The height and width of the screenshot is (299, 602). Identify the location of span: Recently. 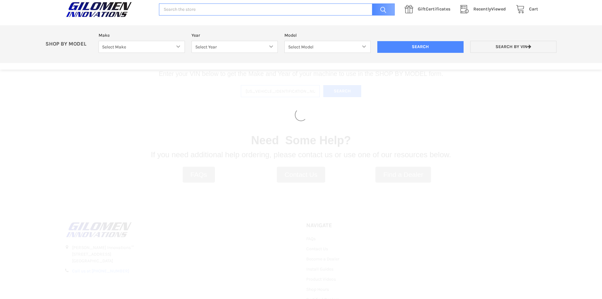
(483, 9).